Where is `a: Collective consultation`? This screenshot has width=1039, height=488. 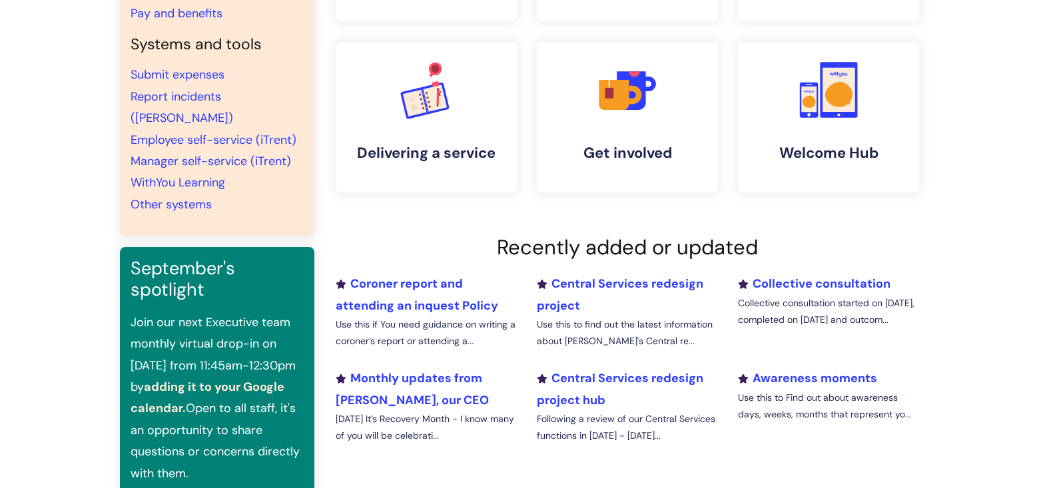
a: Collective consultation is located at coordinates (814, 284).